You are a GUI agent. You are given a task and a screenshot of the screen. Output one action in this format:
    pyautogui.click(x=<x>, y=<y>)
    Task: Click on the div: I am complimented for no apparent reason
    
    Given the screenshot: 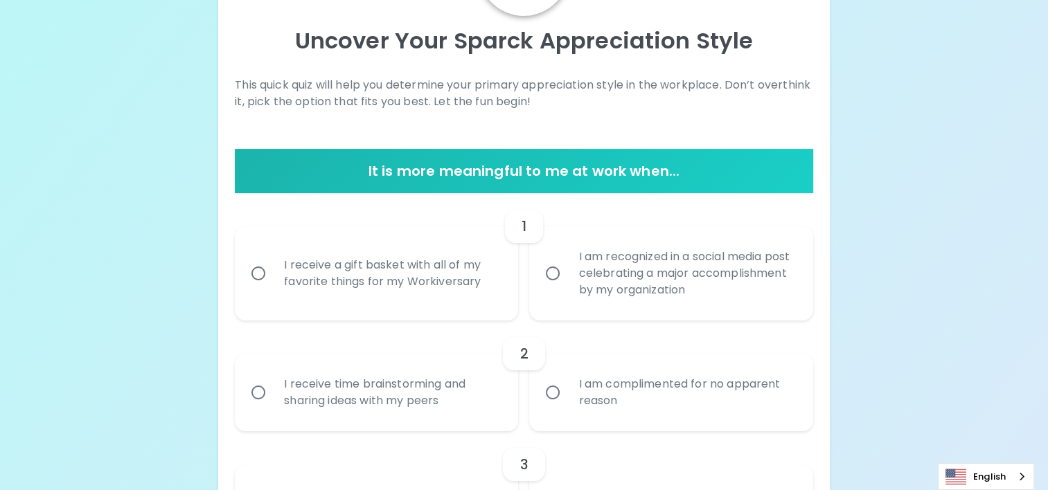 What is the action you would take?
    pyautogui.click(x=686, y=393)
    